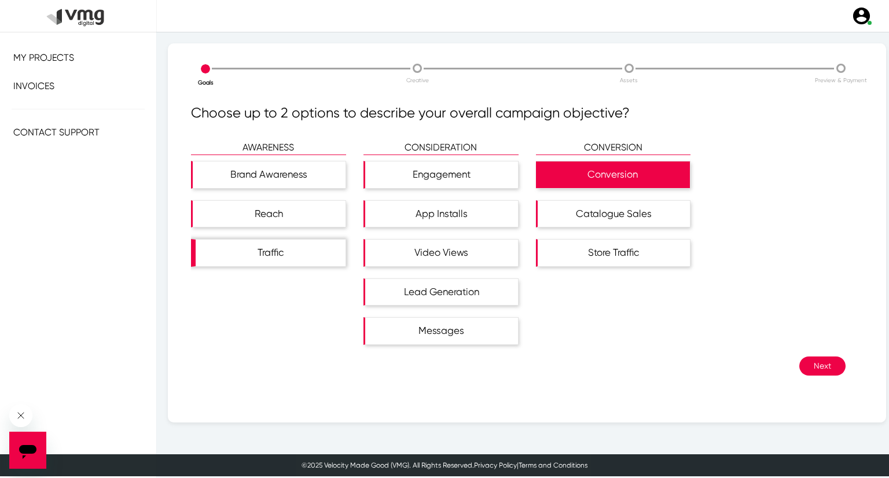 The width and height of the screenshot is (889, 478). Describe the element at coordinates (442, 214) in the screenshot. I see `div: App Installs` at that location.